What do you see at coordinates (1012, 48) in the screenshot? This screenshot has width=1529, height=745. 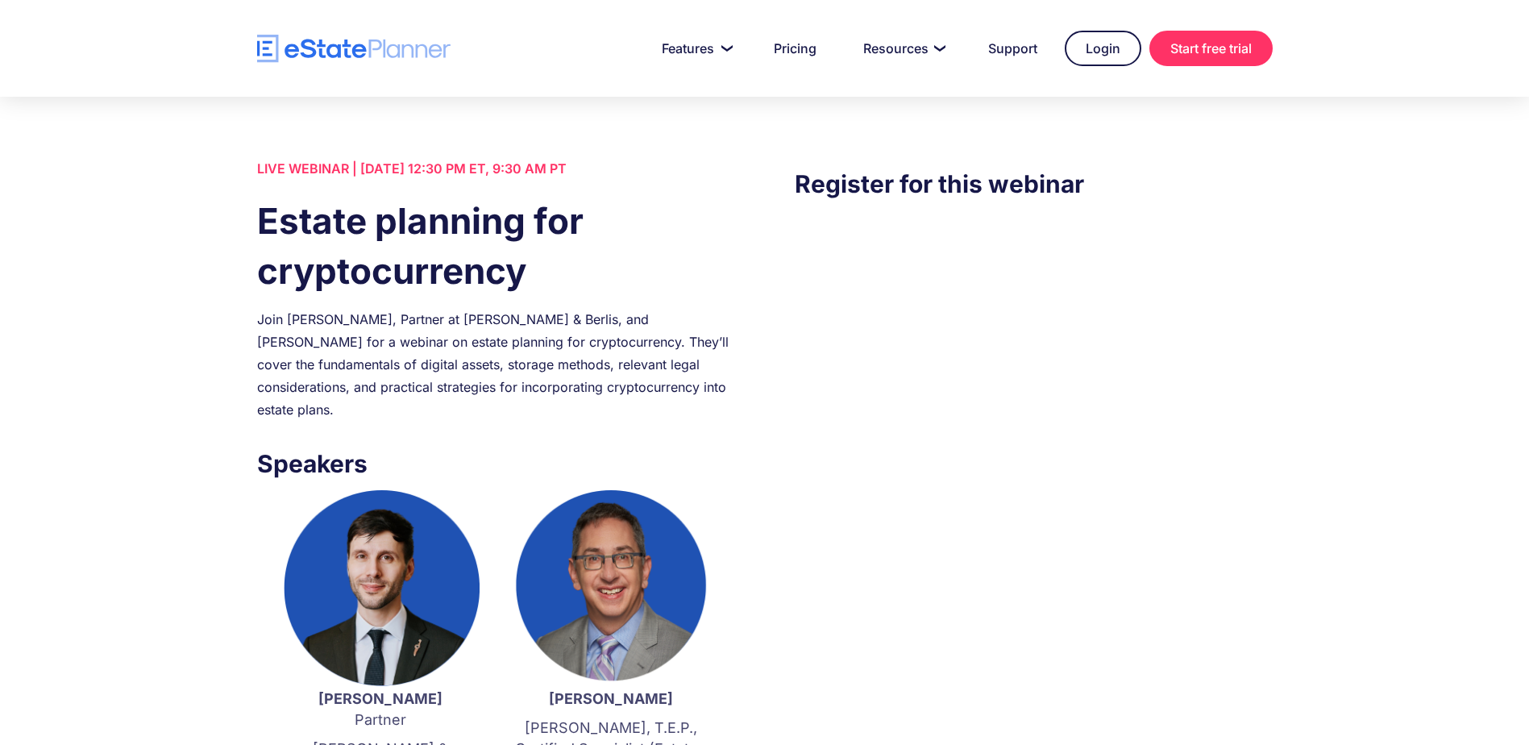 I see `a: Support` at bounding box center [1012, 48].